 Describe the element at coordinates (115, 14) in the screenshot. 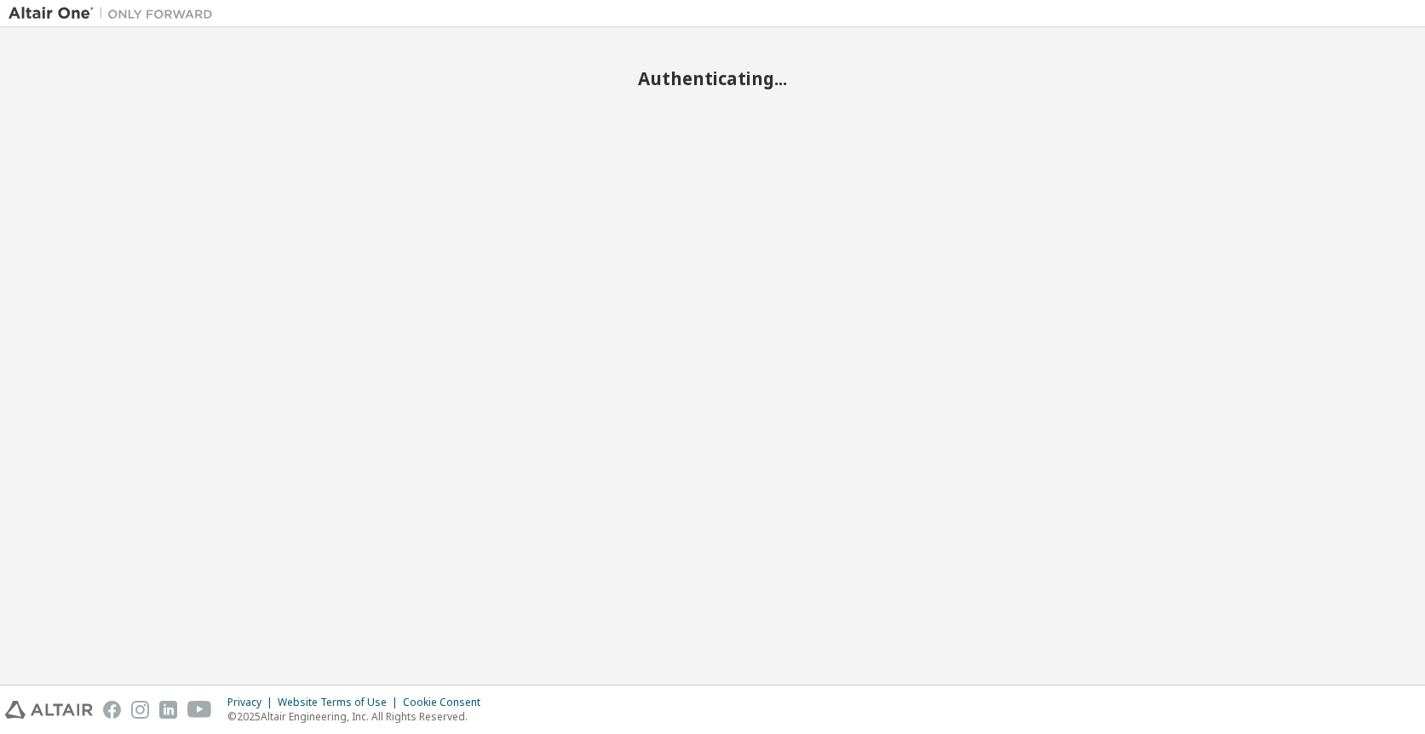

I see `img: Altair One` at that location.